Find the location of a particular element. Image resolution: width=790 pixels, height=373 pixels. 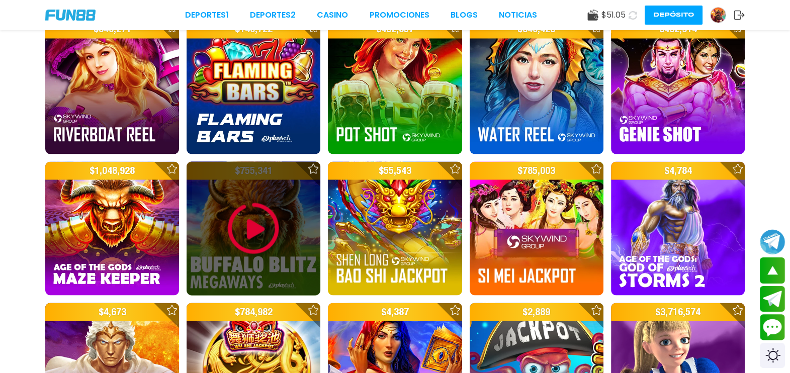

p: $ 2,889 is located at coordinates (537, 312).